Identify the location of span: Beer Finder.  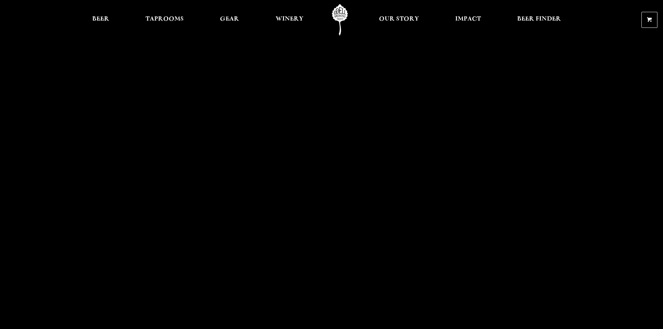
(539, 19).